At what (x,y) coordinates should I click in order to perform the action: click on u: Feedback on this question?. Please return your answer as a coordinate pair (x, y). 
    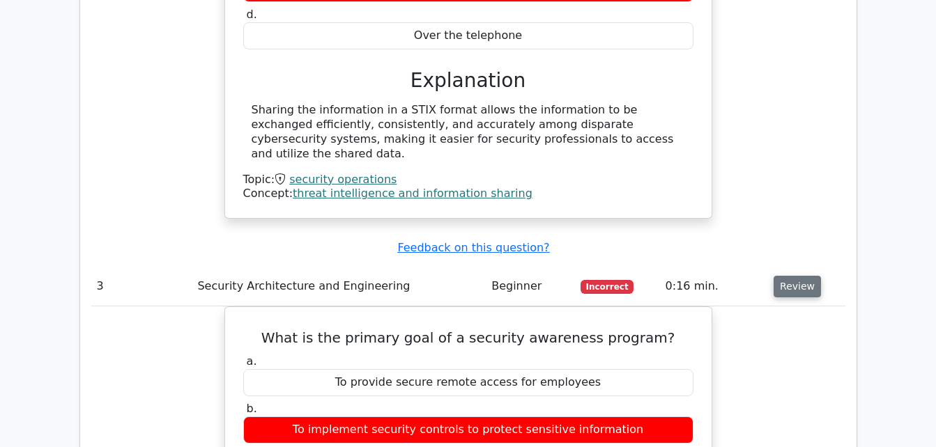
    Looking at the image, I should click on (473, 247).